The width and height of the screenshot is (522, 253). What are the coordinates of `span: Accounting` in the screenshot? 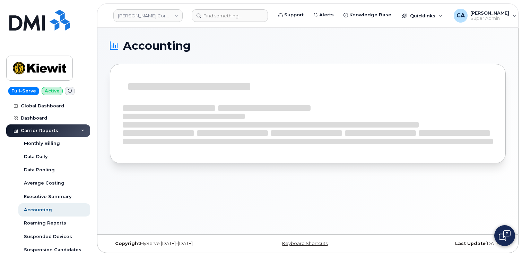 It's located at (157, 46).